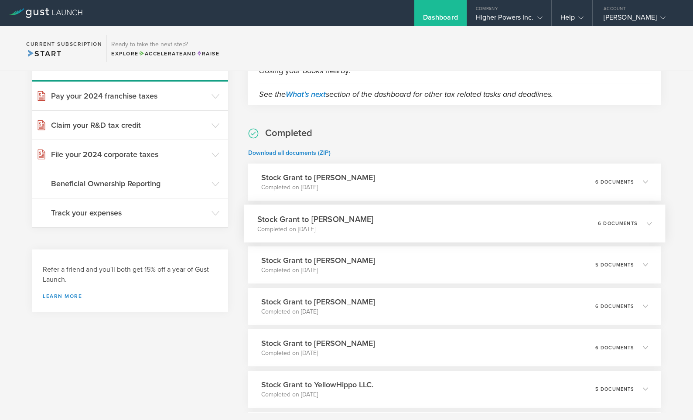  I want to click on span: Accelerate, so click(161, 54).